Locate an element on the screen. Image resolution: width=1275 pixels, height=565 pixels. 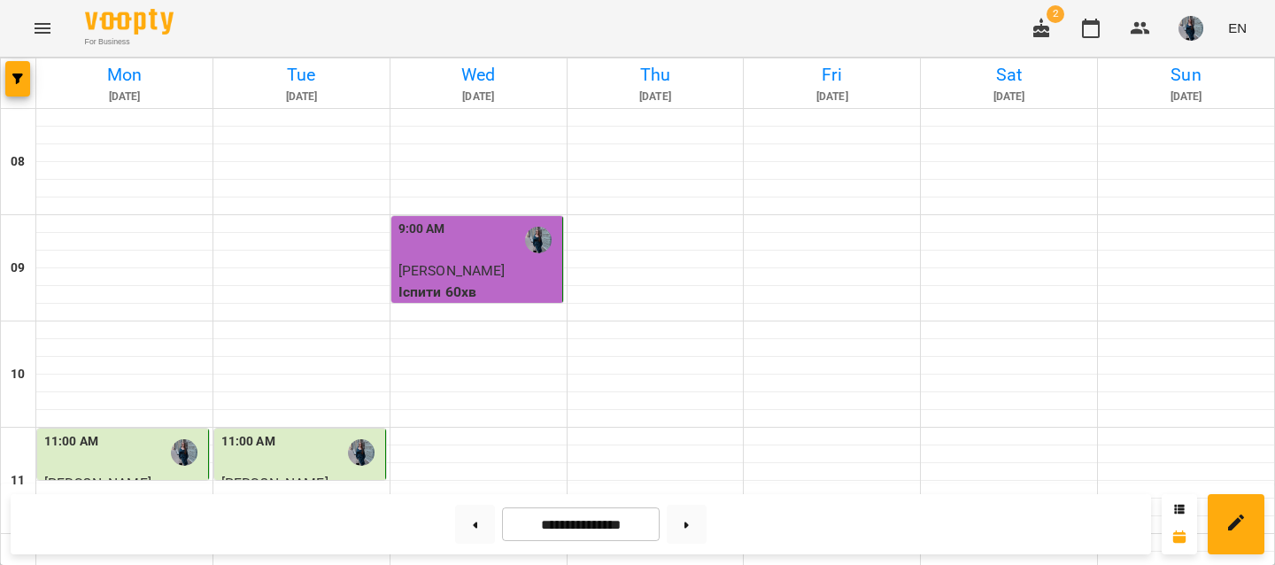
span: For Business is located at coordinates (129, 42).